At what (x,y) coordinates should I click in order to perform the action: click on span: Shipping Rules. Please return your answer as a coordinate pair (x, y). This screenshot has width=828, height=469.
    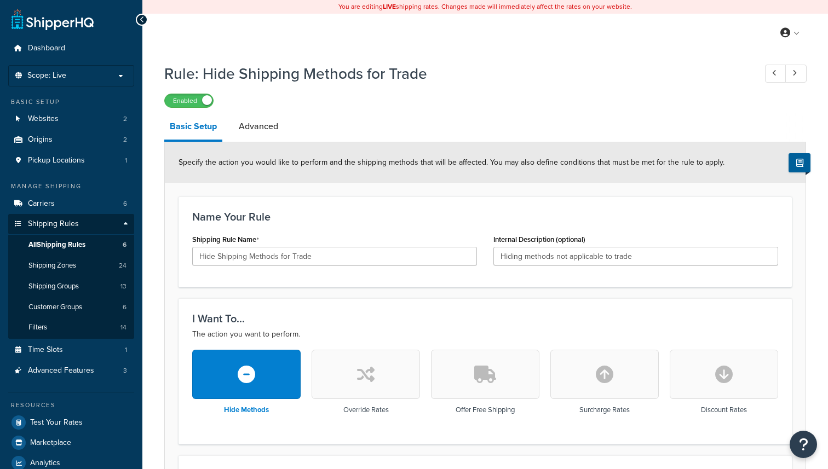
    Looking at the image, I should click on (53, 224).